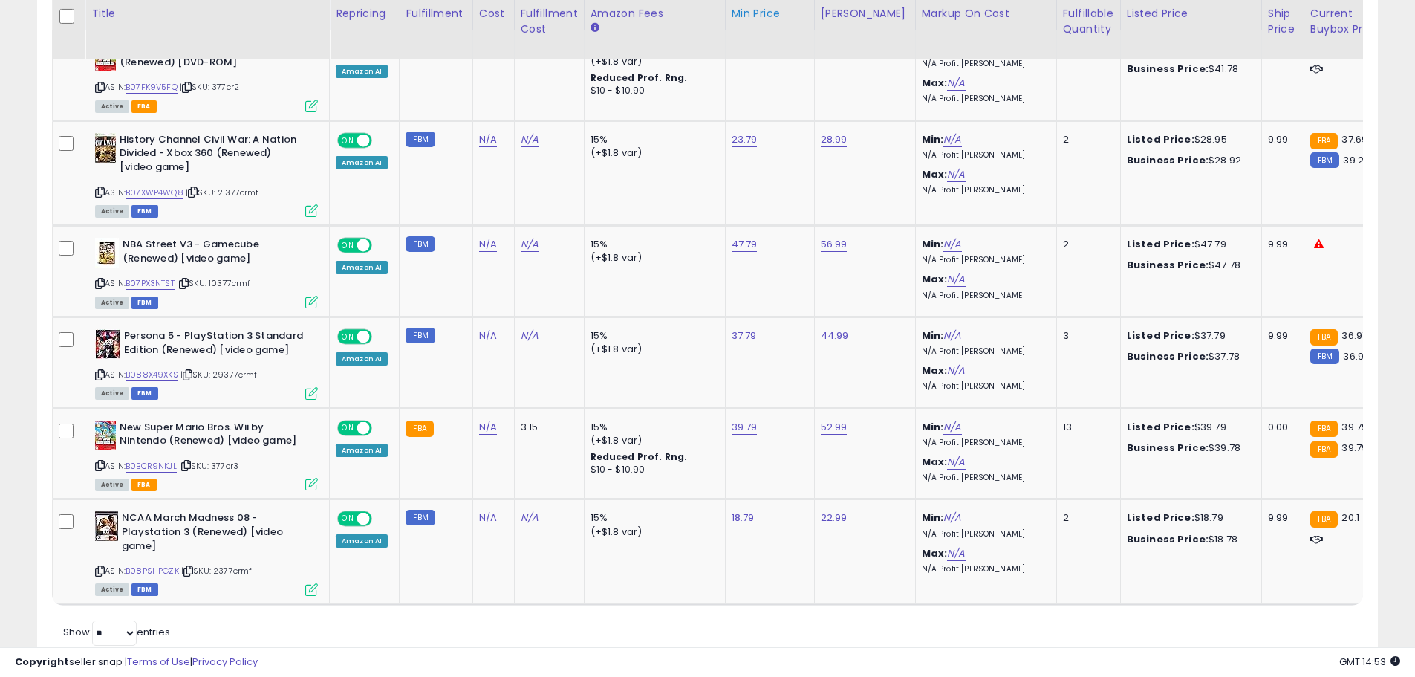 The image size is (1415, 677). What do you see at coordinates (744, 336) in the screenshot?
I see `a: 37.79` at bounding box center [744, 336].